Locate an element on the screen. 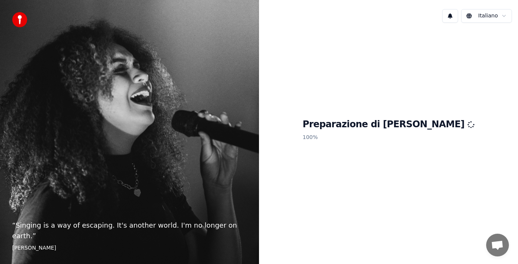 The width and height of the screenshot is (518, 264). p: “ Singing is a way of escaping. It's another world. I'm no longer on earth. ” is located at coordinates (129, 231).